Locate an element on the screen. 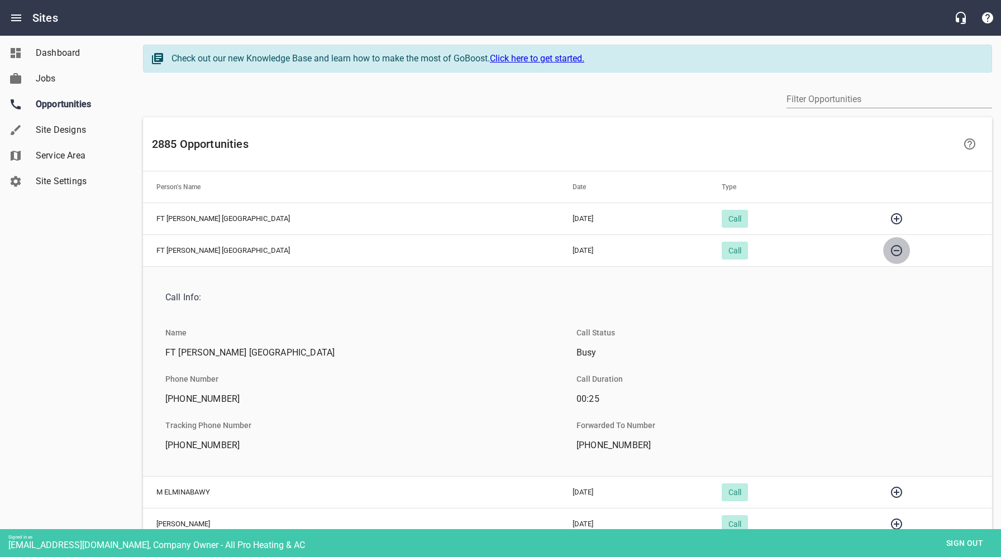 Image resolution: width=1001 pixels, height=557 pixels. button: Support Portal is located at coordinates (988, 18).